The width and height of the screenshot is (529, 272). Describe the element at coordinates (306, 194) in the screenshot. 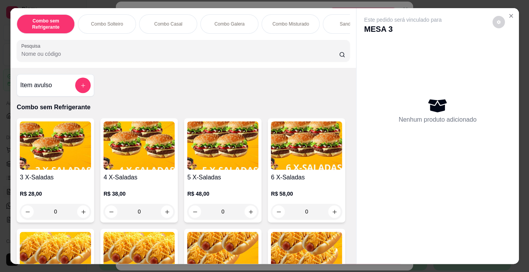

I see `p: R$ 58,00` at that location.